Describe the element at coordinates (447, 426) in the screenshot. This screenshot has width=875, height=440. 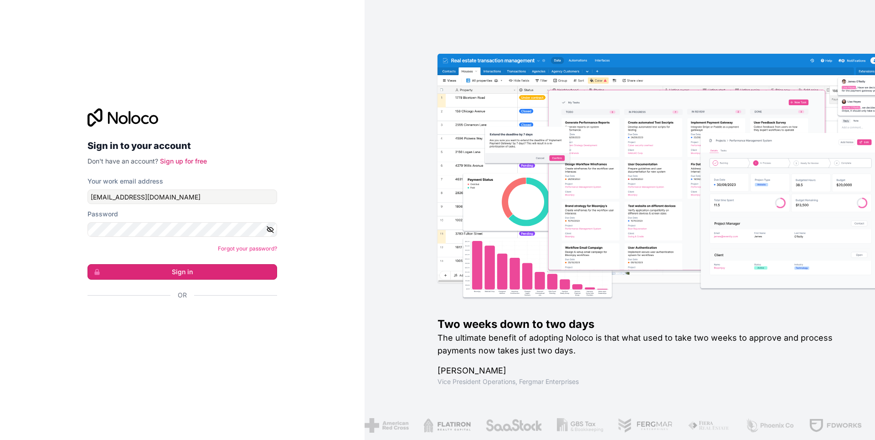
I see `img: /assets/flatiron-C8eUkumj.png` at that location.